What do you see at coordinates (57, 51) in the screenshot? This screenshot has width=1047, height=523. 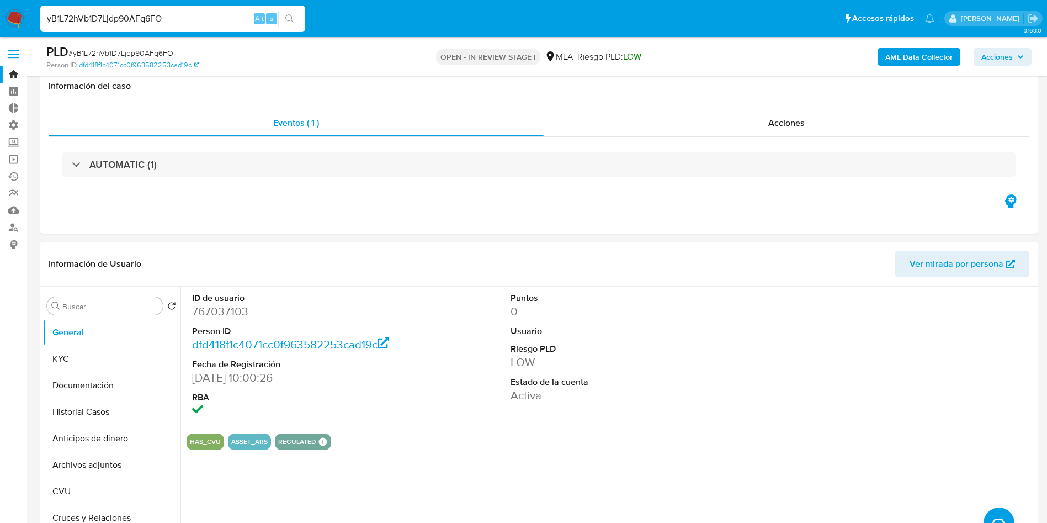 I see `b: PLD` at bounding box center [57, 51].